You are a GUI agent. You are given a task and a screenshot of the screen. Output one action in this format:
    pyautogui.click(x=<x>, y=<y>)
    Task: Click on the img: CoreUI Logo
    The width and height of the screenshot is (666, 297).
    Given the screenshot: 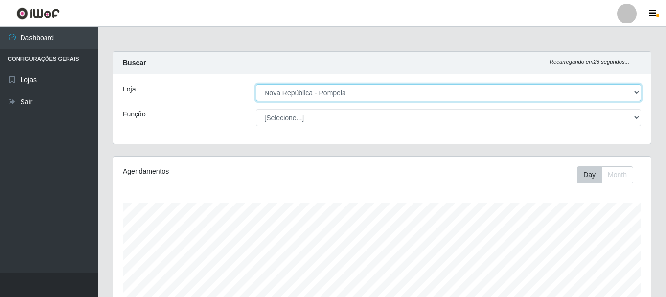 What is the action you would take?
    pyautogui.click(x=38, y=13)
    